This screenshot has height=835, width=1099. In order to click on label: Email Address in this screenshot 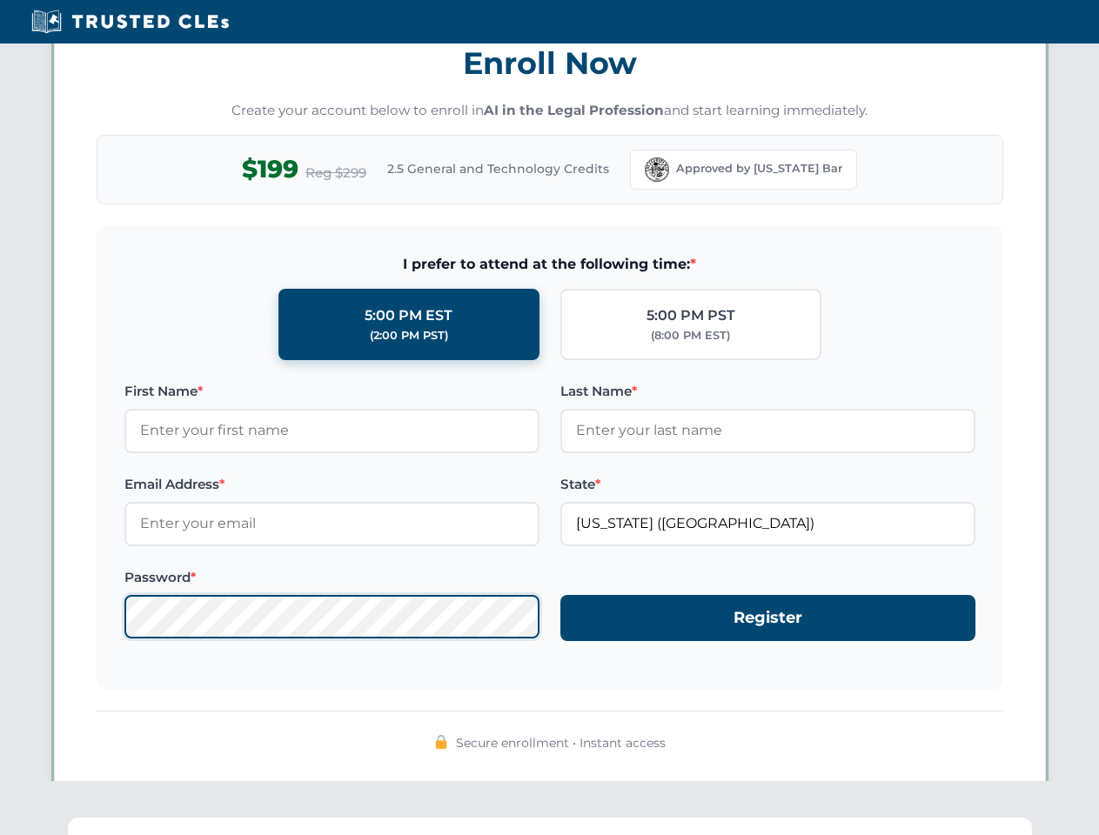, I will do `click(331, 485)`.